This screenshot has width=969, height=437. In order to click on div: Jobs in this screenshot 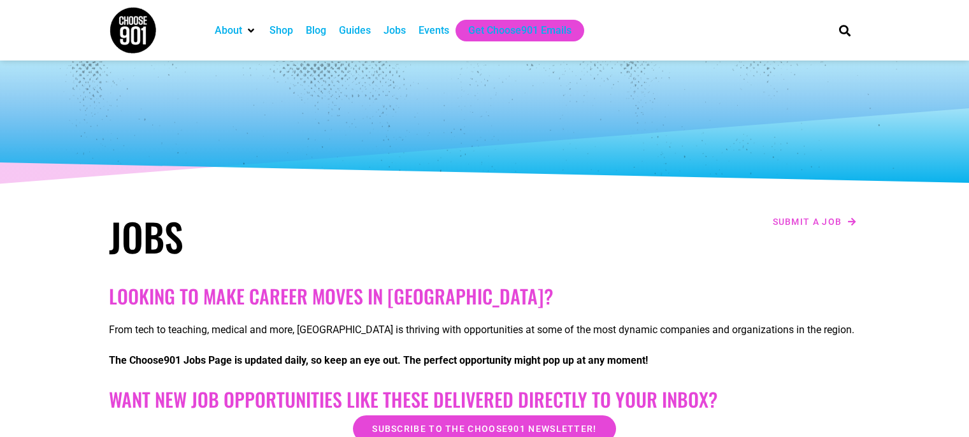, I will do `click(394, 31)`.